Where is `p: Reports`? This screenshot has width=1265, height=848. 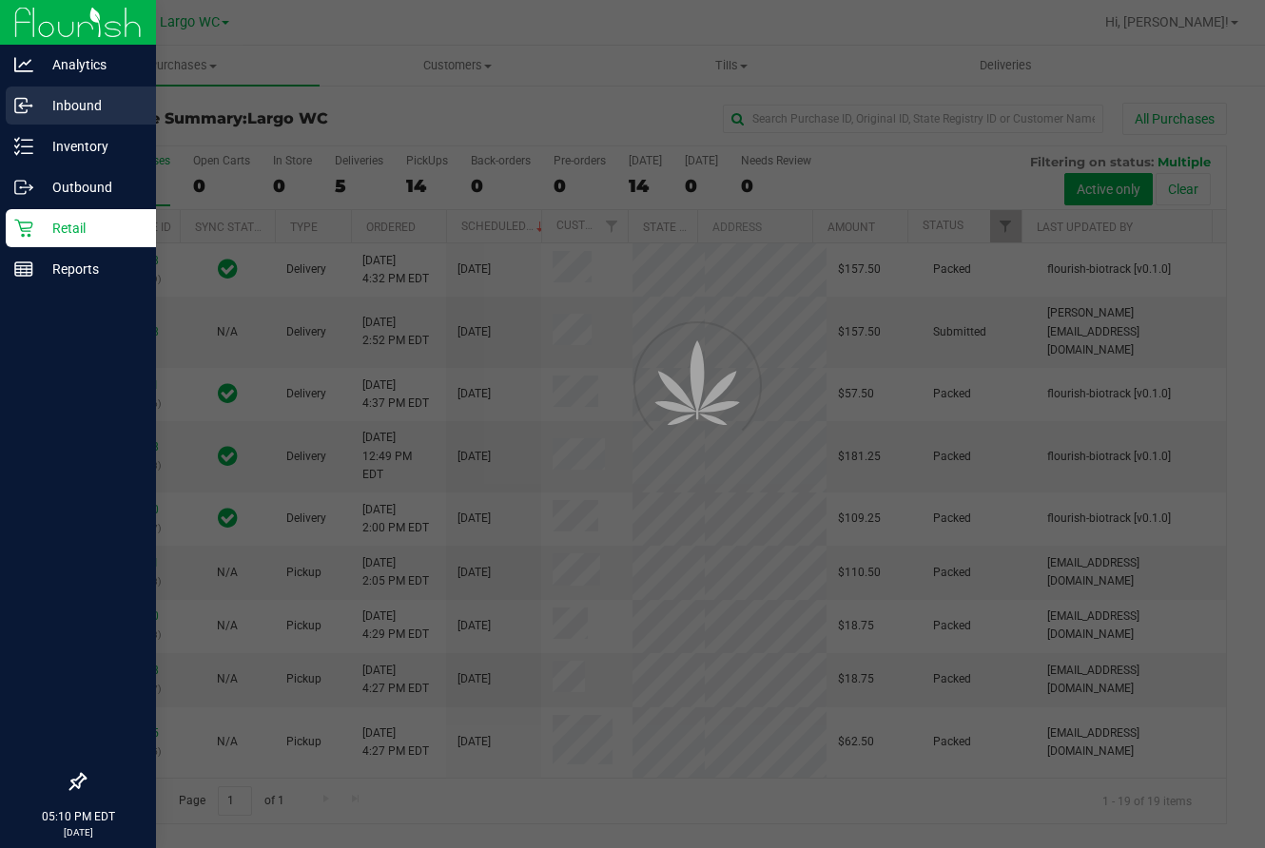 p: Reports is located at coordinates (90, 269).